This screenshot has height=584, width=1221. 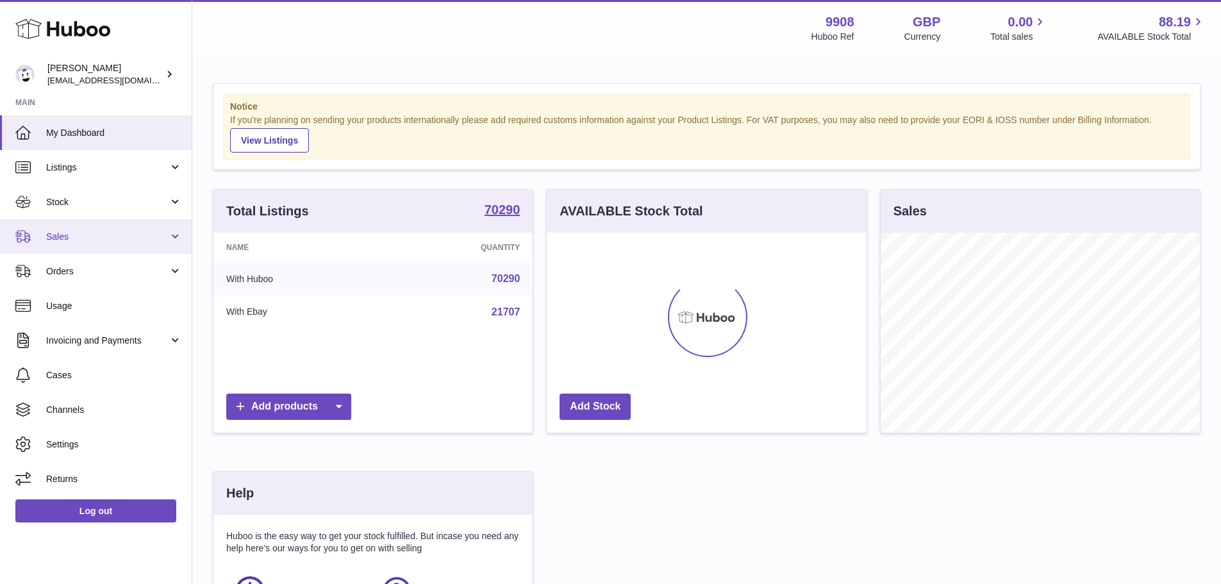 I want to click on img: internalAdmin-9908@internal.huboo.com, so click(x=25, y=74).